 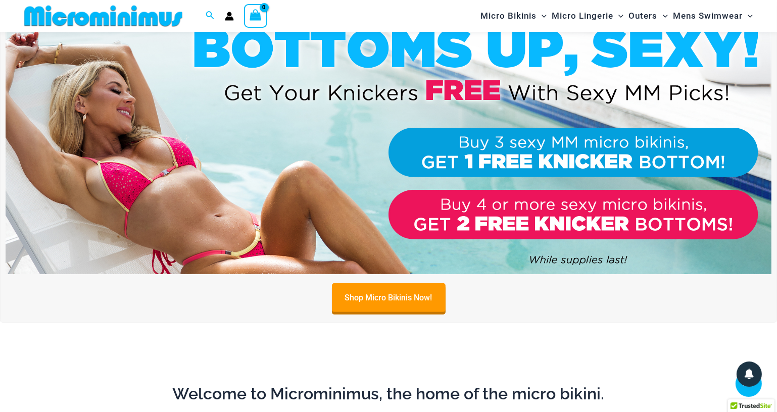 What do you see at coordinates (616, 16) in the screenshot?
I see `nav: Site Navigation` at bounding box center [616, 16].